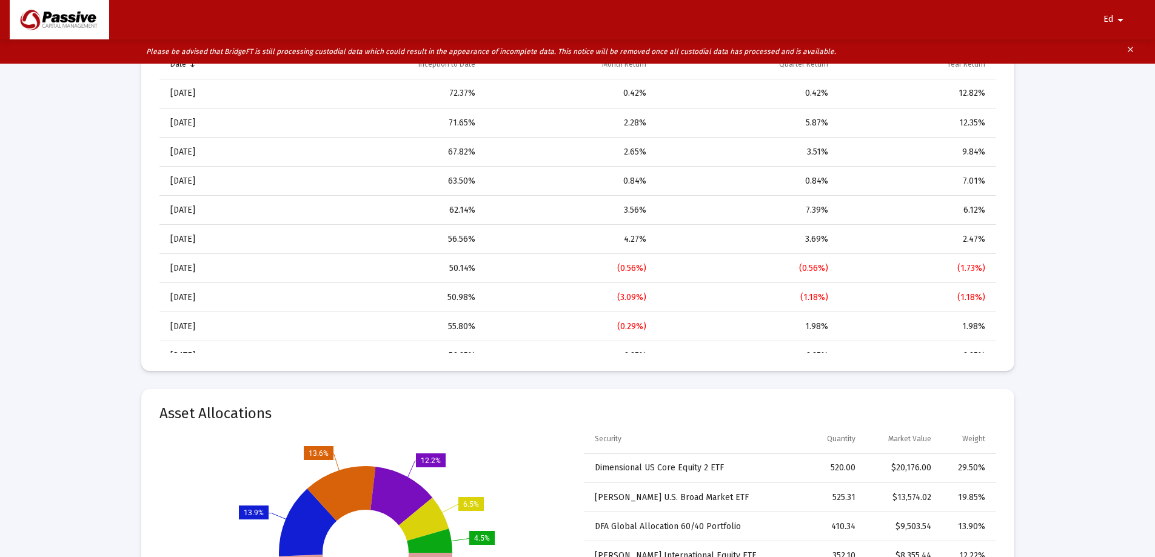  I want to click on td: 410.34, so click(833, 527).